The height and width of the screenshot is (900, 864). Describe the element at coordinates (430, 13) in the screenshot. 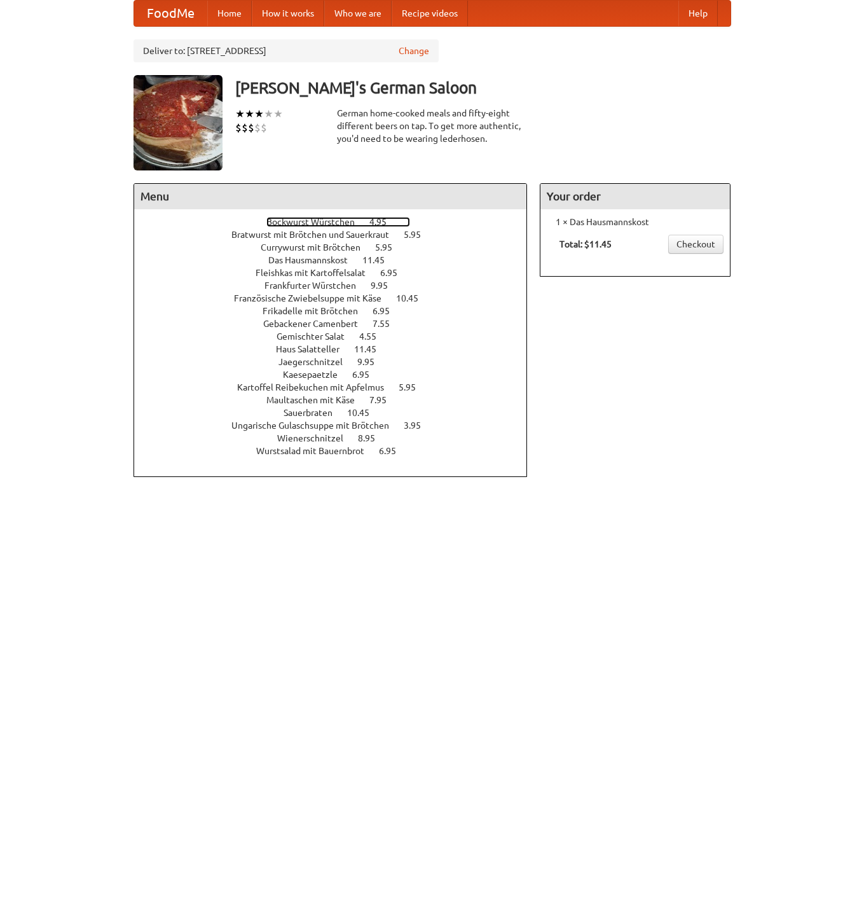

I see `a: Recipe videos` at that location.